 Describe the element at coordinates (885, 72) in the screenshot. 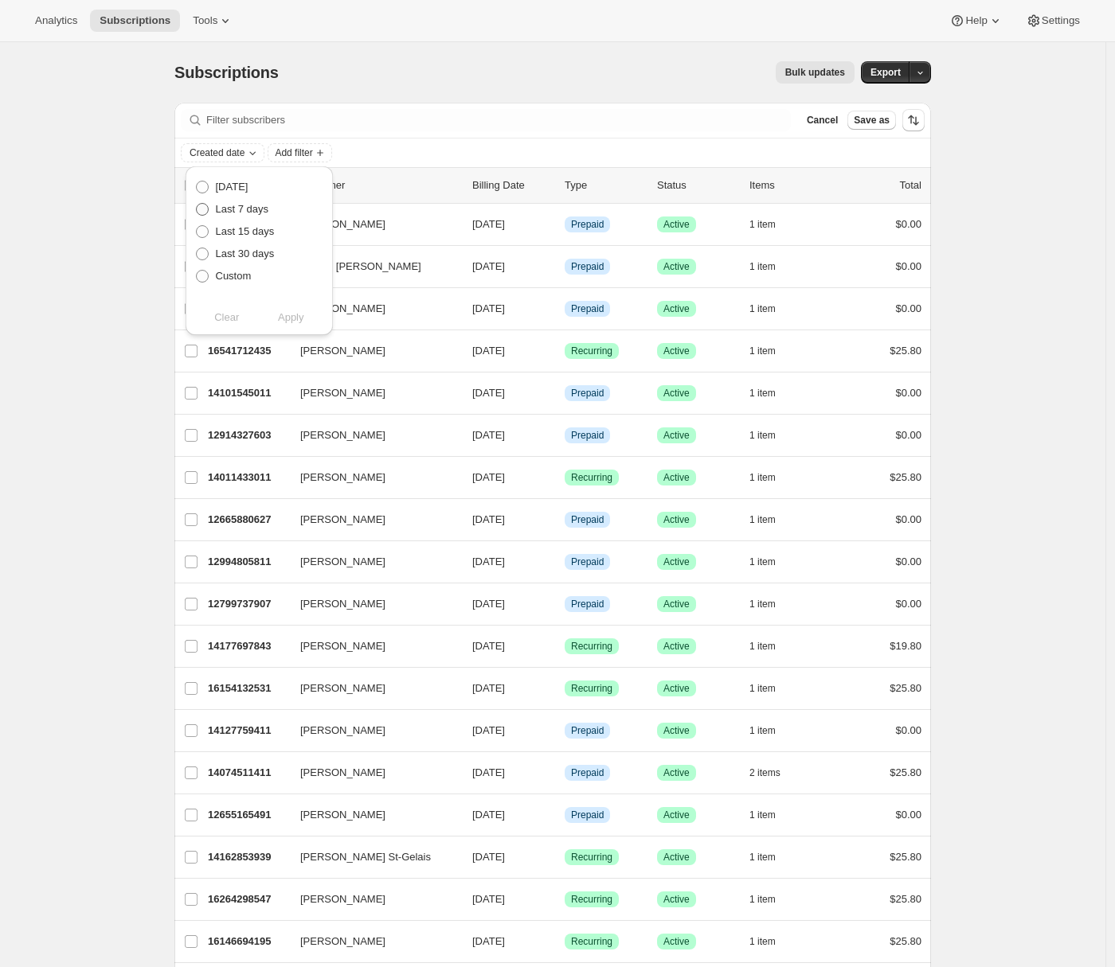

I see `span: Export` at that location.